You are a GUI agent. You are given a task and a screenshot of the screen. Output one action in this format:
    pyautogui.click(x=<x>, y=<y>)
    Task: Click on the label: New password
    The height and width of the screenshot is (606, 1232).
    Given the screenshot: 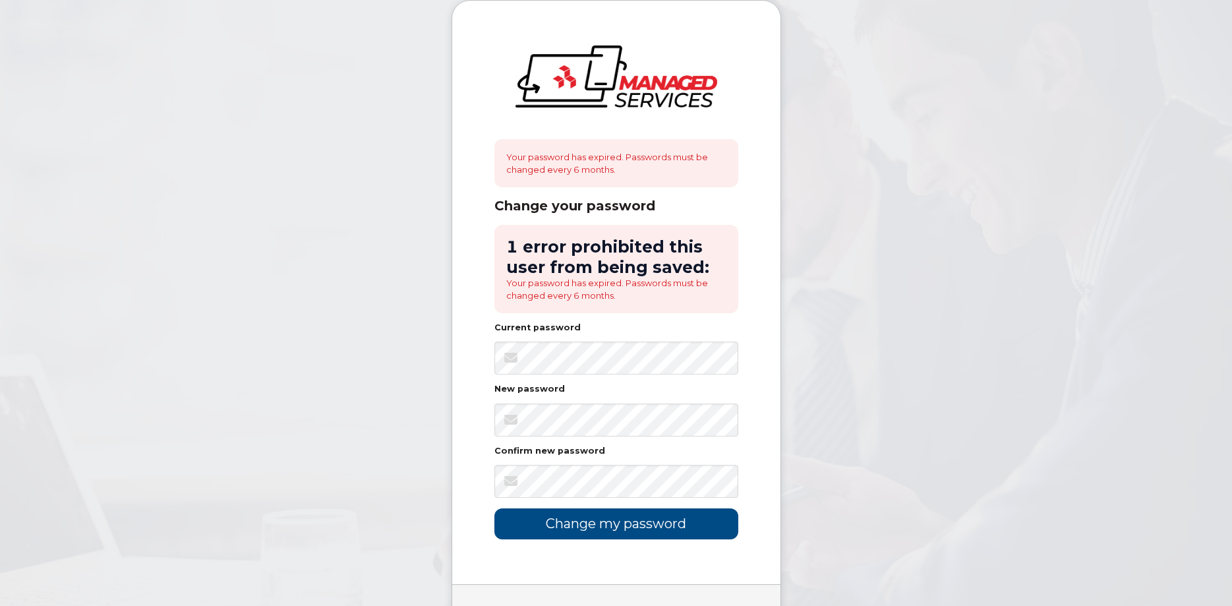 What is the action you would take?
    pyautogui.click(x=529, y=389)
    